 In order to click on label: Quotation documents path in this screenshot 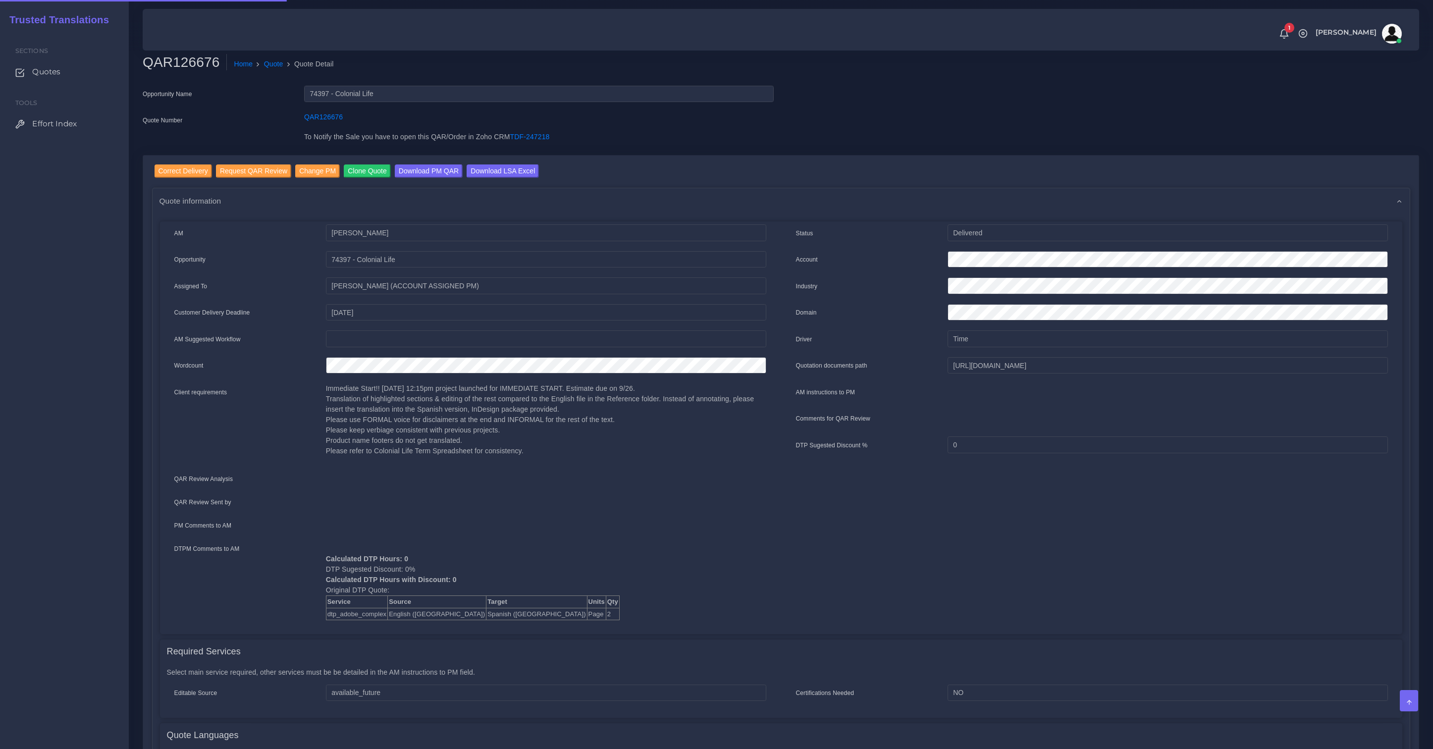, I will do `click(832, 365)`.